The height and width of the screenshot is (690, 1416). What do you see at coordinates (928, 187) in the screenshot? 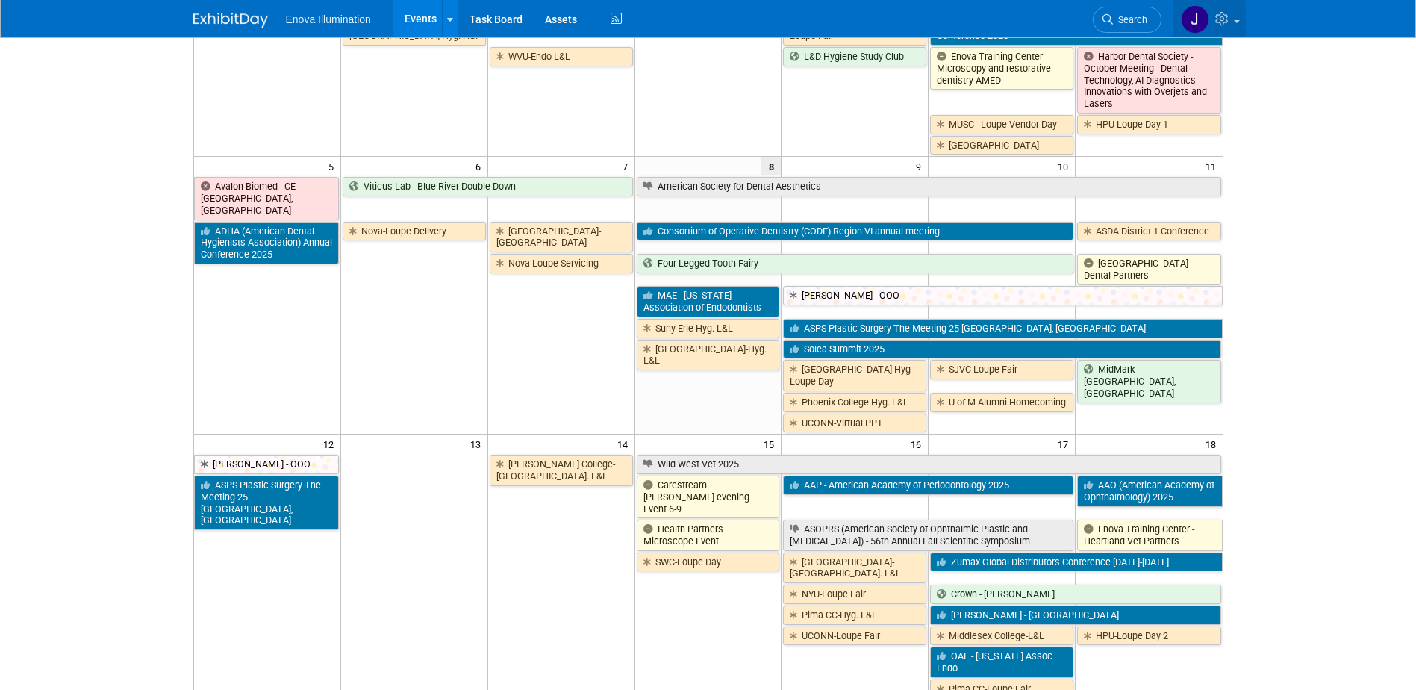
I see `a: American Society for Dental Aesthetics` at bounding box center [928, 187].